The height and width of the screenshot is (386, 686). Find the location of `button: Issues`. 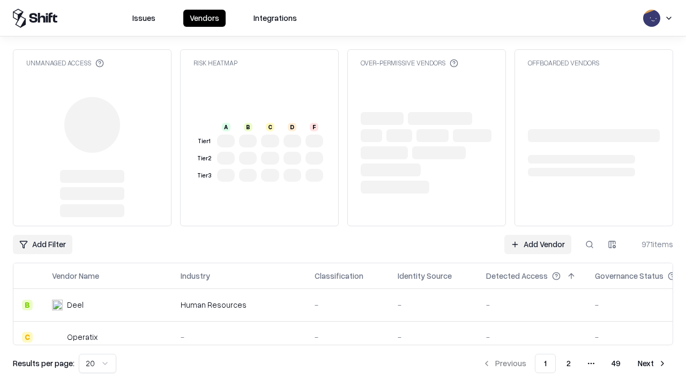

button: Issues is located at coordinates (144, 18).